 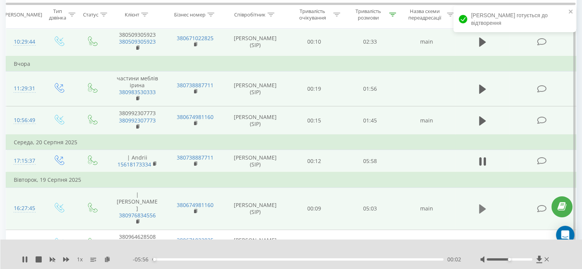 What do you see at coordinates (24, 42) in the screenshot?
I see `div: 10:29:44` at bounding box center [24, 42].